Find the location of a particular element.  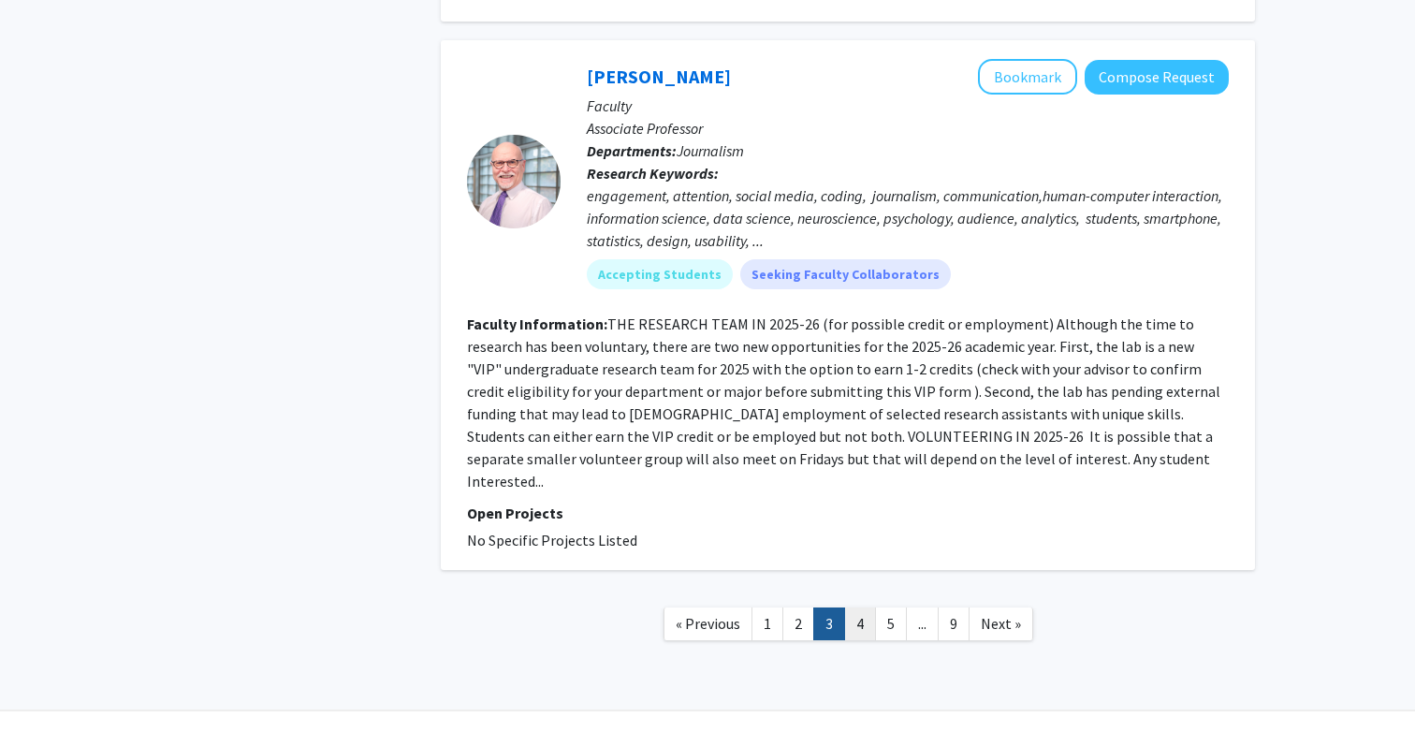

span: No Specific Projects Listed is located at coordinates (552, 540).